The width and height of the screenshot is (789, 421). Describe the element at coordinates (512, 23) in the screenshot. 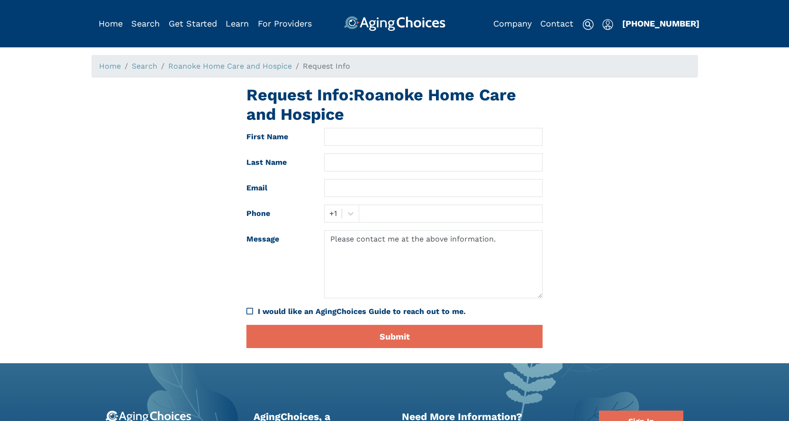

I see `a: Company` at that location.